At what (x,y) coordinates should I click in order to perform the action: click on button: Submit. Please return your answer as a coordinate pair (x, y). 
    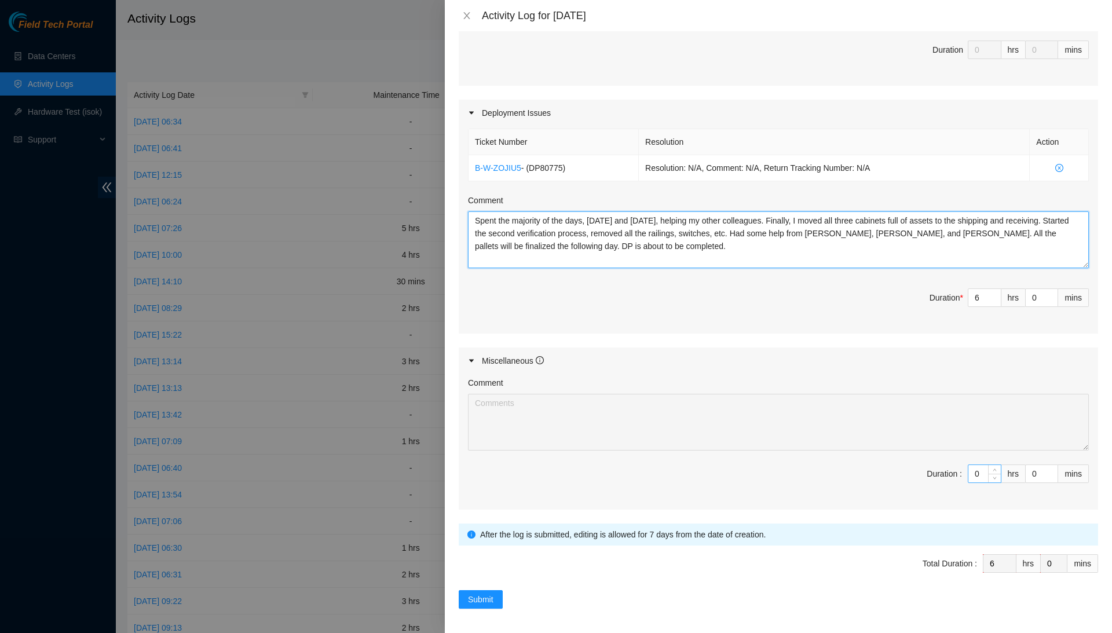
    Looking at the image, I should click on (481, 600).